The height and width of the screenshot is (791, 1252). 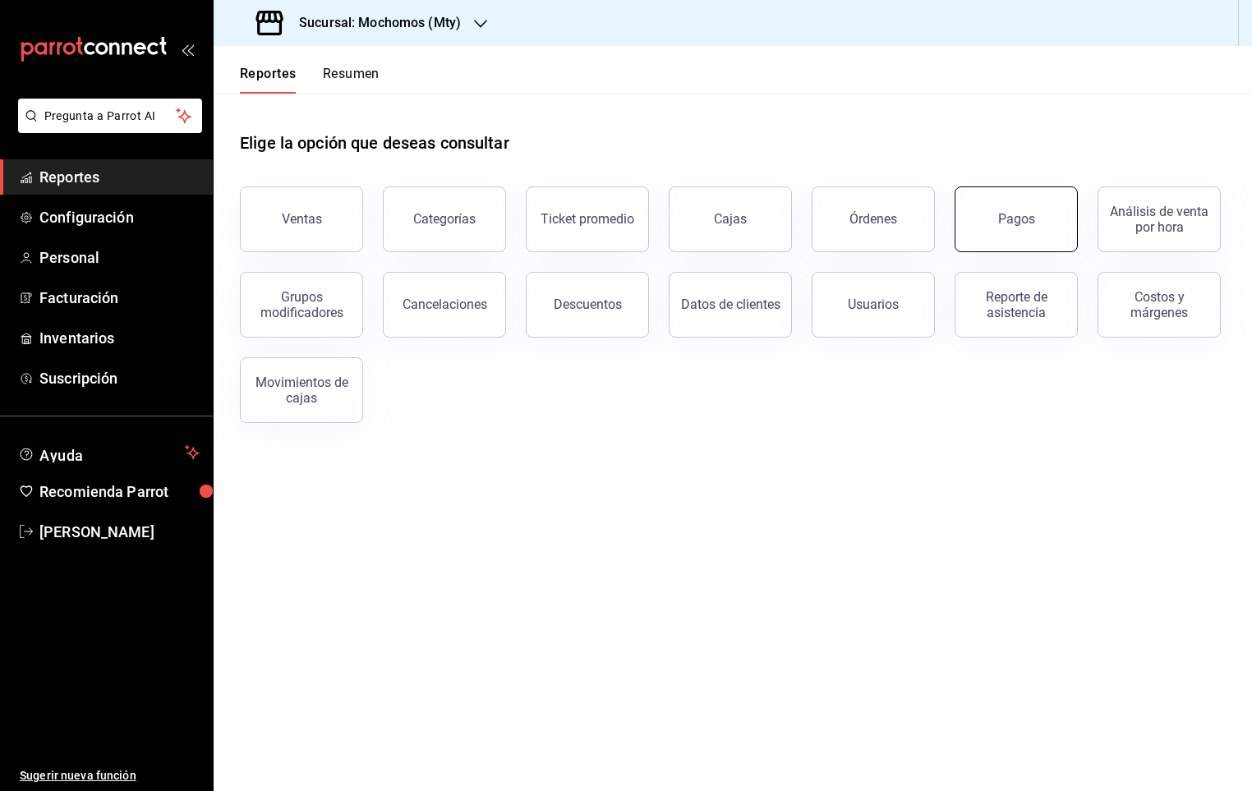 What do you see at coordinates (119, 257) in the screenshot?
I see `span: Personal` at bounding box center [119, 257].